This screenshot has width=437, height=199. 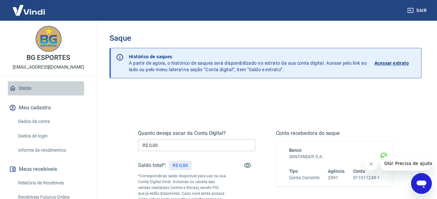 I want to click on h3: Saque, so click(x=265, y=38).